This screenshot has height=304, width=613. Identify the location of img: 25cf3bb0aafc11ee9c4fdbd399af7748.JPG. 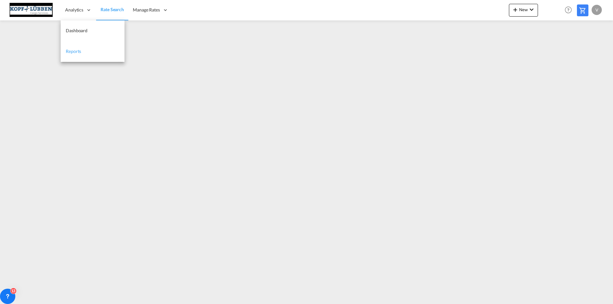
(31, 10).